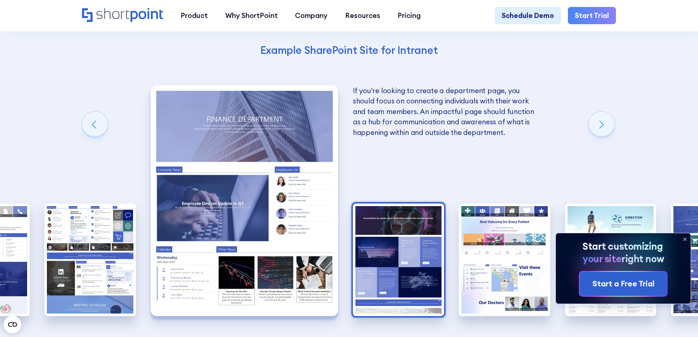  What do you see at coordinates (504, 259) in the screenshot?
I see `div: 6 / 10` at bounding box center [504, 259].